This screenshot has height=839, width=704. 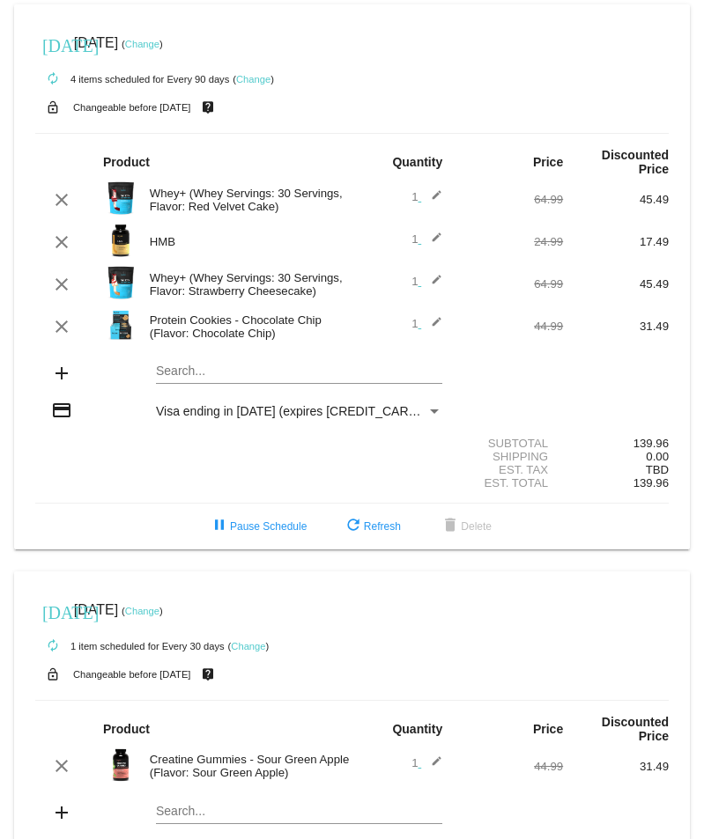 What do you see at coordinates (257, 527) in the screenshot?
I see `button: Pause Schedule` at bounding box center [257, 527].